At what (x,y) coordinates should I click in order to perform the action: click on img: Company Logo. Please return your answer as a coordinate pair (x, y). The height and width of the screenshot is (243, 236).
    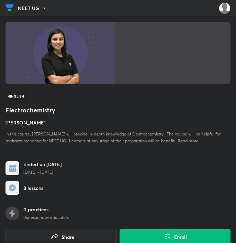
    Looking at the image, I should click on (10, 8).